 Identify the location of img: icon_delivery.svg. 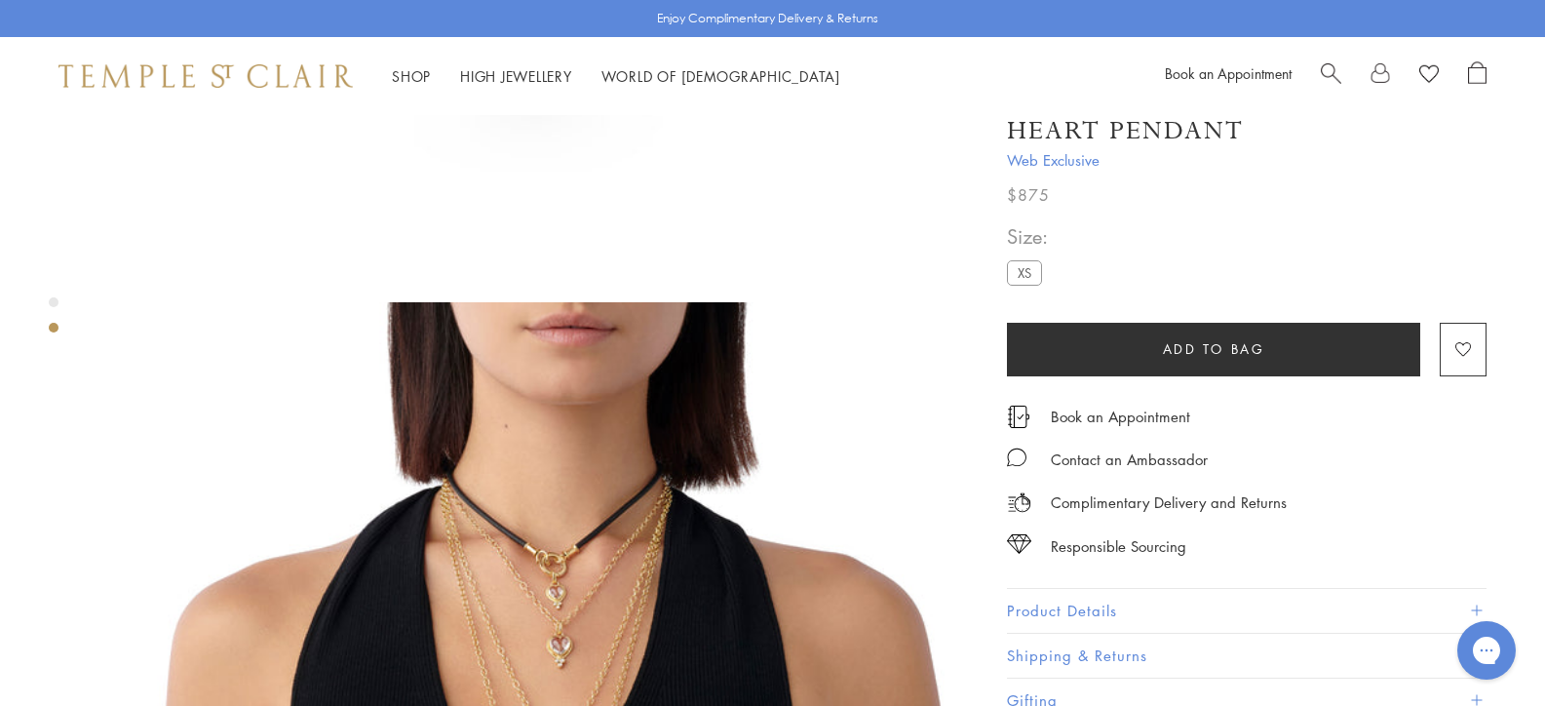
(1019, 502).